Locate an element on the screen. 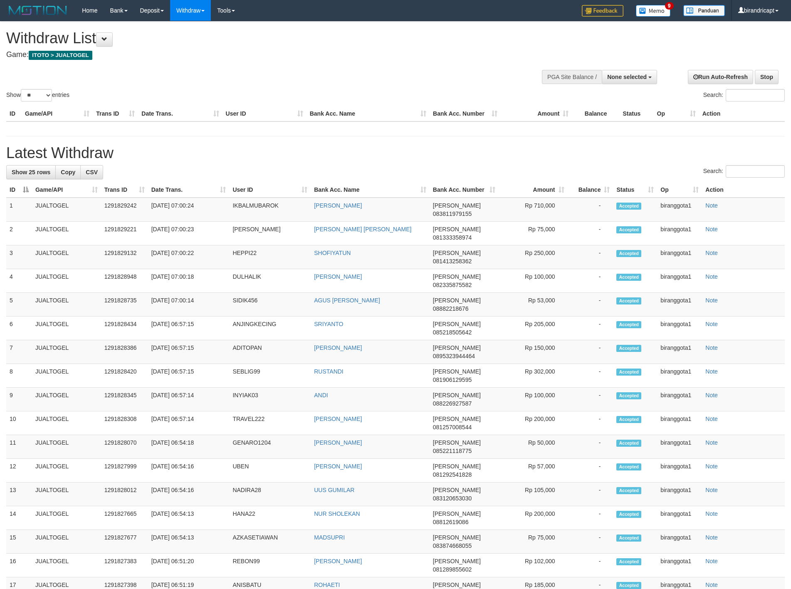 Image resolution: width=791 pixels, height=589 pixels. th: Balance is located at coordinates (595, 114).